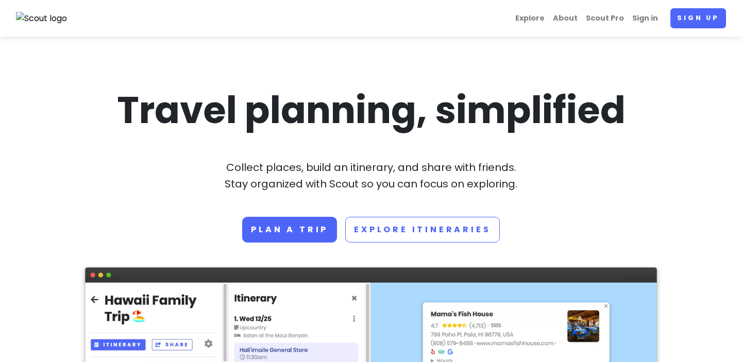 The image size is (742, 362). Describe the element at coordinates (645, 18) in the screenshot. I see `a: Sign in` at that location.